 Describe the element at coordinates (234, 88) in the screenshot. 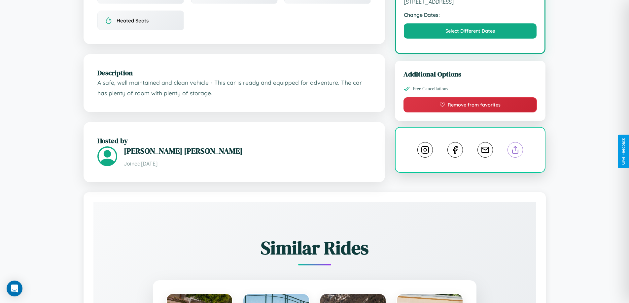

I see `p: A safe, well maintained and clean vehicle - This car is ready and equipped for adventure. The car...` at that location.